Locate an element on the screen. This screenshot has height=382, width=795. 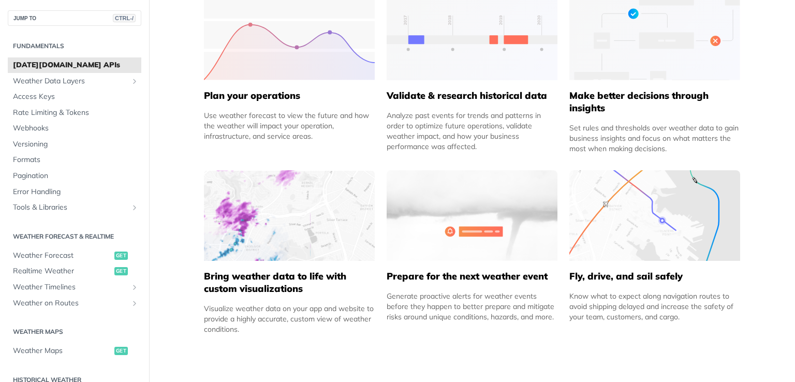
span: Webhooks is located at coordinates (76, 128).